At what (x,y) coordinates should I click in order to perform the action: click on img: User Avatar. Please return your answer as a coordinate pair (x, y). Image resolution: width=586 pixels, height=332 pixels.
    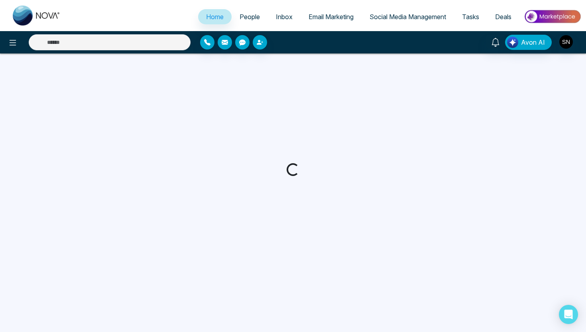
    Looking at the image, I should click on (566, 42).